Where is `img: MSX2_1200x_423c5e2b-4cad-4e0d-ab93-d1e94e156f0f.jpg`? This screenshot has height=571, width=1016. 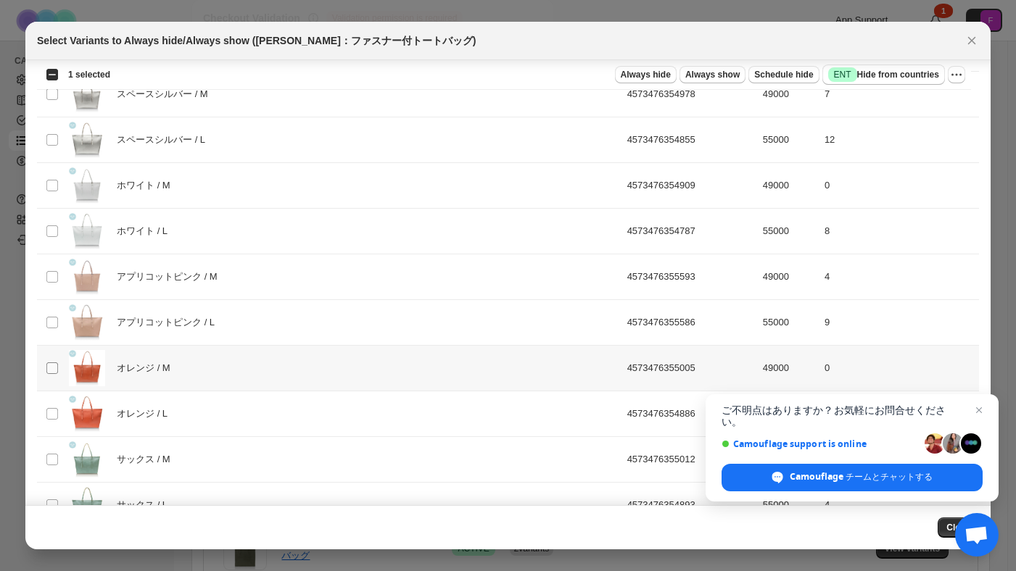
img: MSX2_1200x_423c5e2b-4cad-4e0d-ab93-d1e94e156f0f.jpg is located at coordinates (87, 460).